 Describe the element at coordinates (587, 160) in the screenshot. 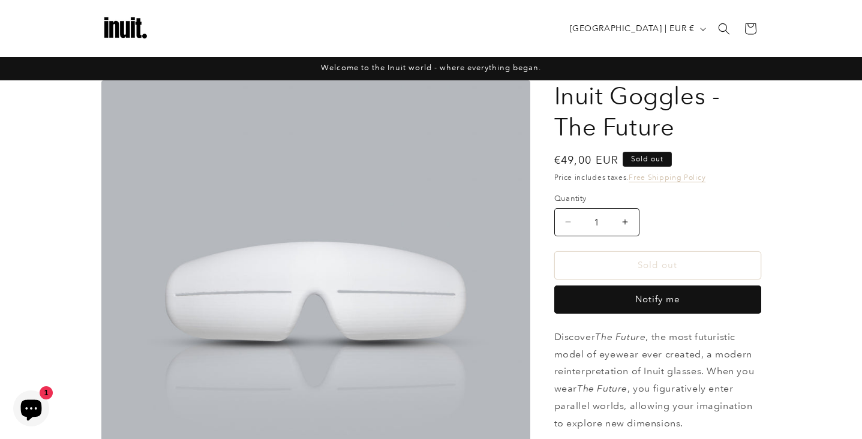

I see `span: €49,00 EUR` at that location.